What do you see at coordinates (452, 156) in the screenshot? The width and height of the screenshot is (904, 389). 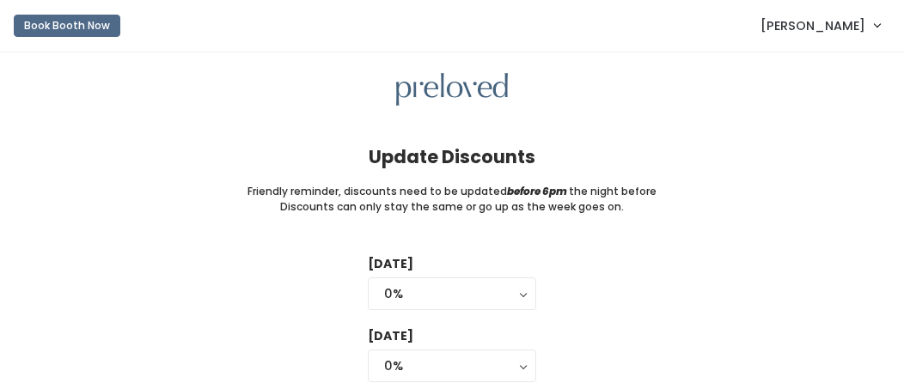 I see `h4: Update Discounts` at bounding box center [452, 156].